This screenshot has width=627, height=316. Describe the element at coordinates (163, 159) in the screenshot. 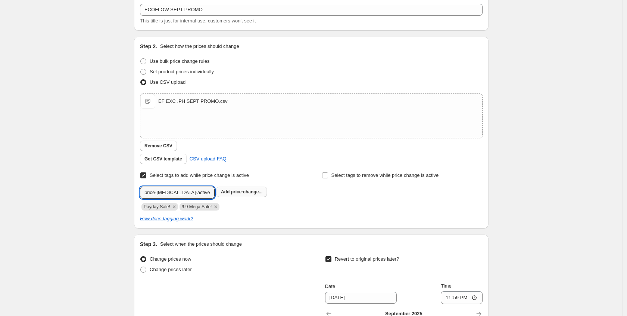

I see `span: Get CSV template` at that location.